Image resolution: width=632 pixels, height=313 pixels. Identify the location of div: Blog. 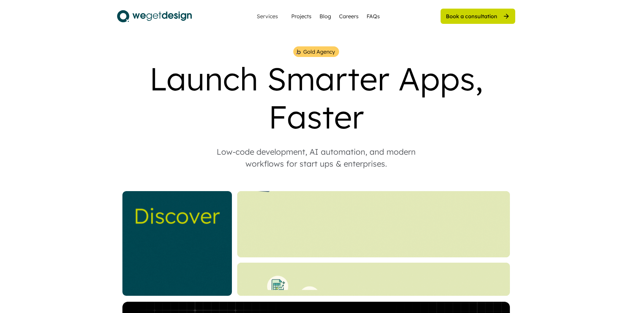
(325, 16).